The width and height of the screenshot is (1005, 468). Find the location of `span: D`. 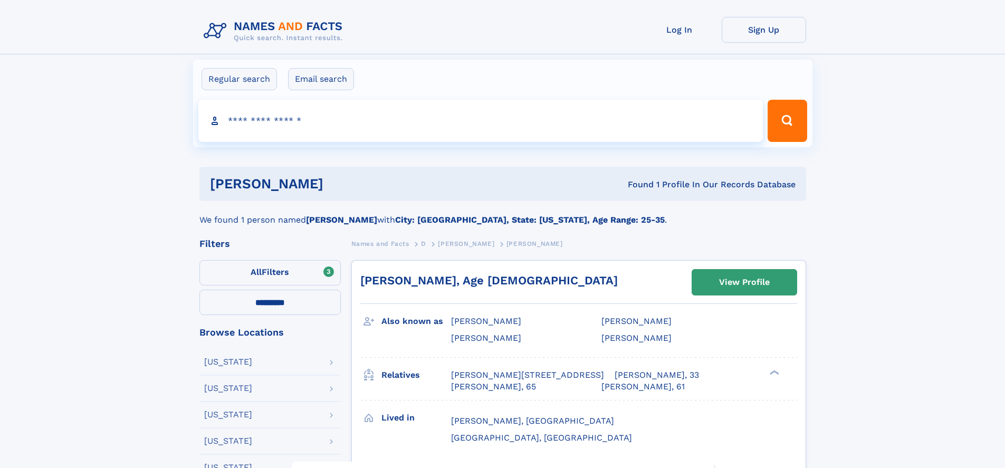

span: D is located at coordinates (424, 244).